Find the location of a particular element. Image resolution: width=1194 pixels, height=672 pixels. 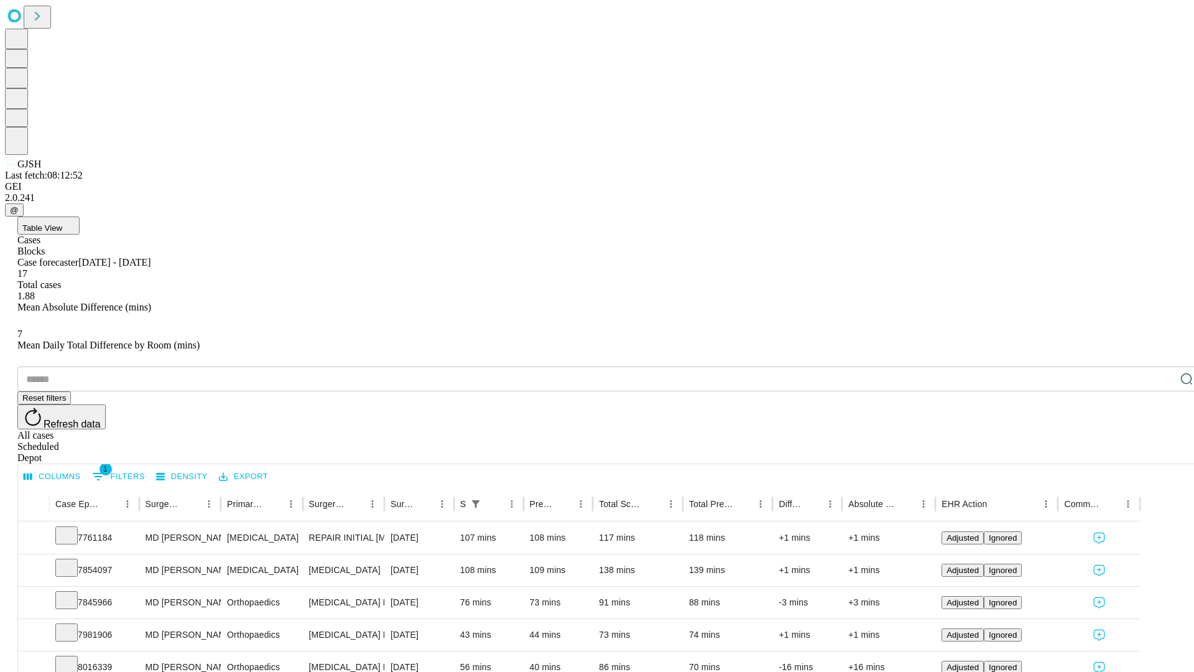

span: GJSH is located at coordinates (29, 164).